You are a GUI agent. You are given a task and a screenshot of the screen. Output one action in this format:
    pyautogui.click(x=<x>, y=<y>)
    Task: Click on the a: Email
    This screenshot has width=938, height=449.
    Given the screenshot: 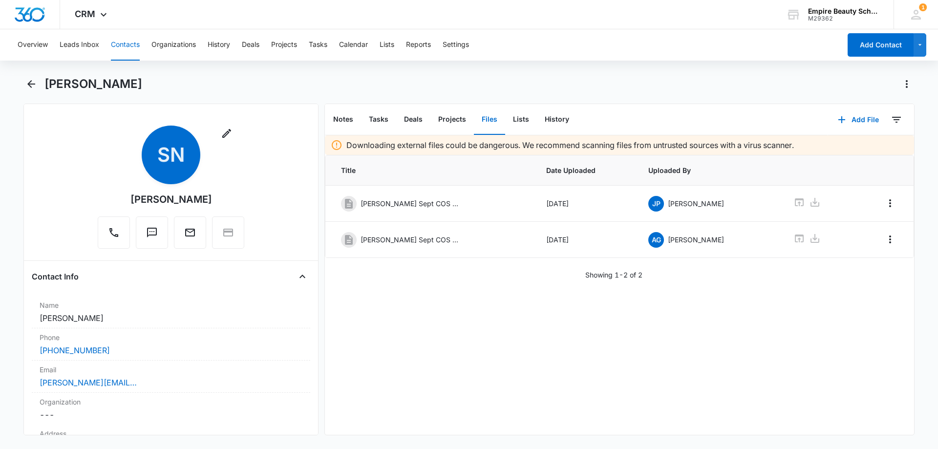 What is the action you would take?
    pyautogui.click(x=190, y=235)
    